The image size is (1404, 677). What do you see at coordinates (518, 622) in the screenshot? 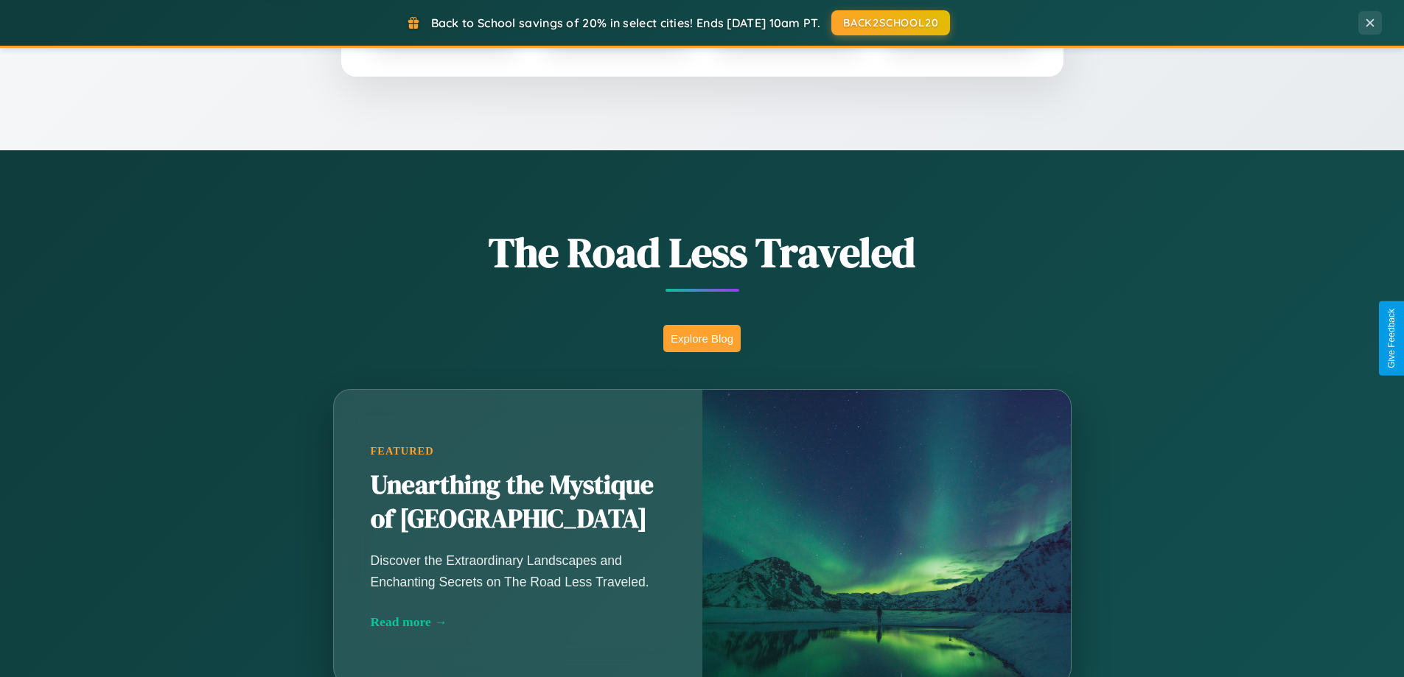
I see `div: Read more →` at bounding box center [518, 622].